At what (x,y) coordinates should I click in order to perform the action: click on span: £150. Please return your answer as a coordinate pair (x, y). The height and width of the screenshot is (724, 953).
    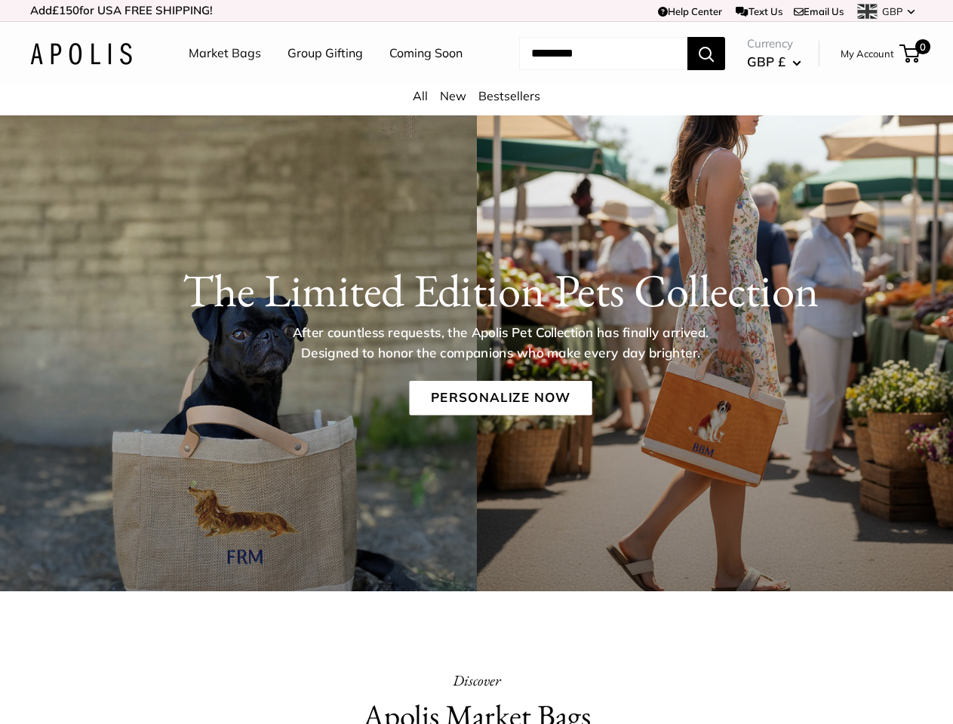
    Looking at the image, I should click on (66, 10).